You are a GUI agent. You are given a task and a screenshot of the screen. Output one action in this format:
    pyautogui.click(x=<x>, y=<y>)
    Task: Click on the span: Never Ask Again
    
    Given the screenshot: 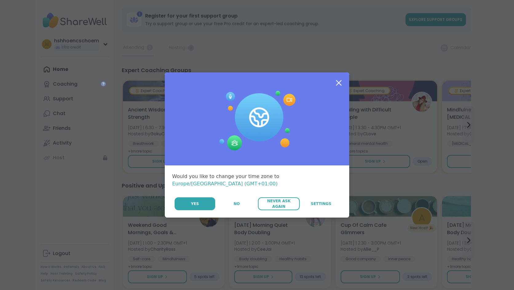 What is the action you would take?
    pyautogui.click(x=279, y=204)
    